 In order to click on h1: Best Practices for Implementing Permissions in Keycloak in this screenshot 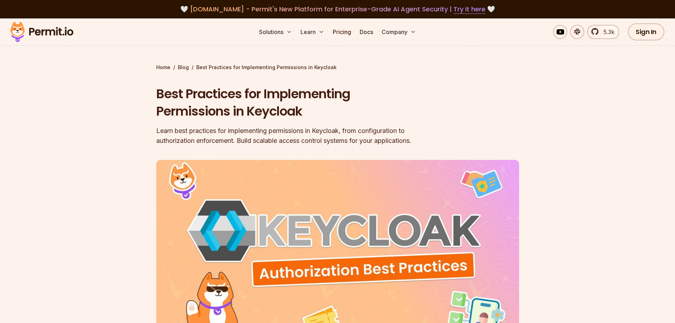, I will do `click(292, 102)`.